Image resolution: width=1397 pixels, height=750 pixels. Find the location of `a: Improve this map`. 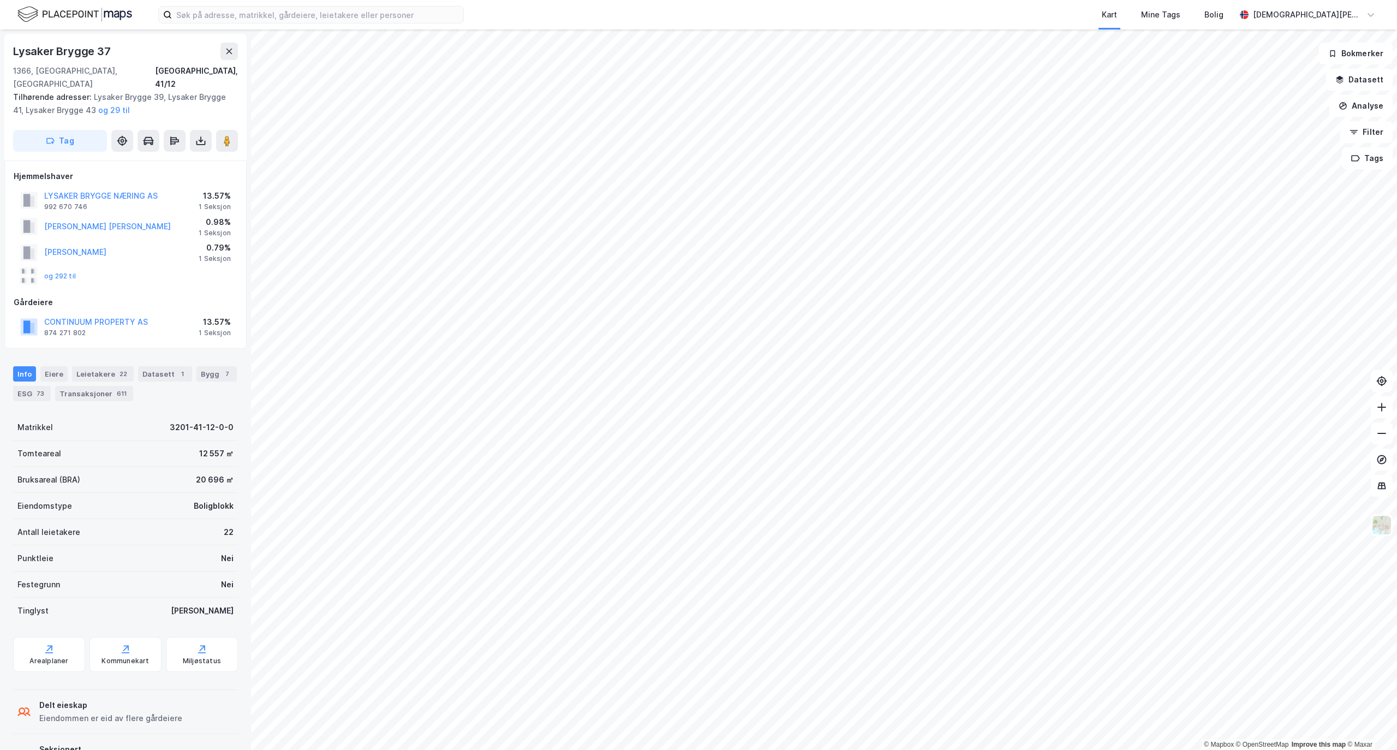

a: Improve this map is located at coordinates (1318, 744).